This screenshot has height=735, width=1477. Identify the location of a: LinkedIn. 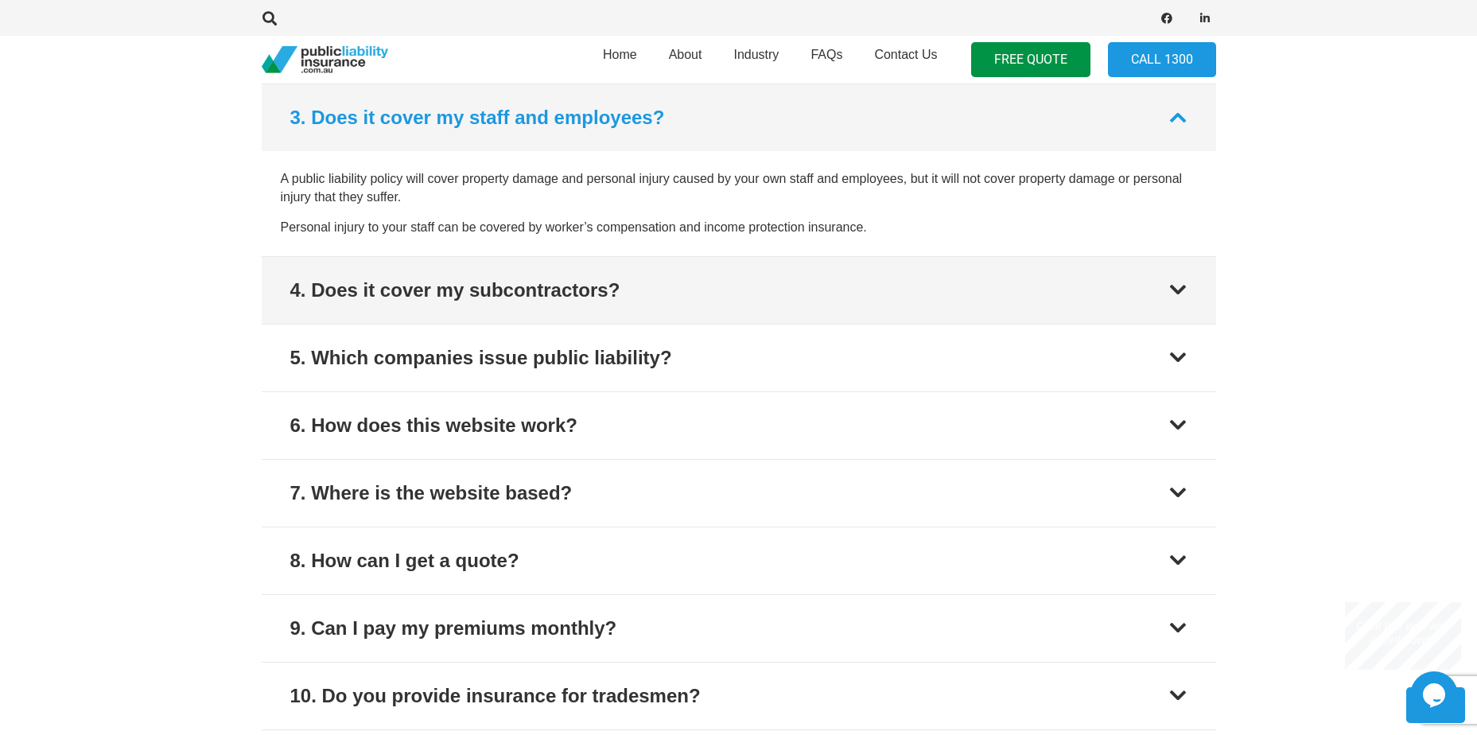
(1205, 18).